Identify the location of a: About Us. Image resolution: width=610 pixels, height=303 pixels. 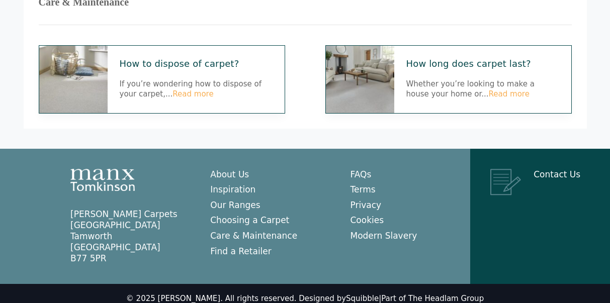
(229, 174).